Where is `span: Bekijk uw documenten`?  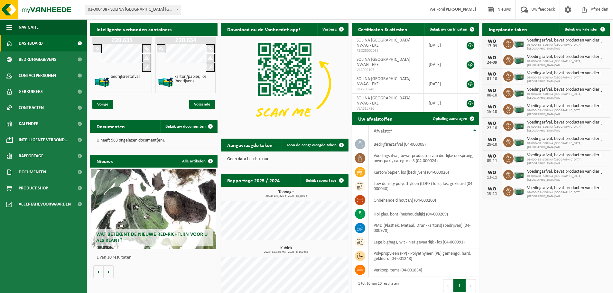 span: Bekijk uw documenten is located at coordinates (185, 126).